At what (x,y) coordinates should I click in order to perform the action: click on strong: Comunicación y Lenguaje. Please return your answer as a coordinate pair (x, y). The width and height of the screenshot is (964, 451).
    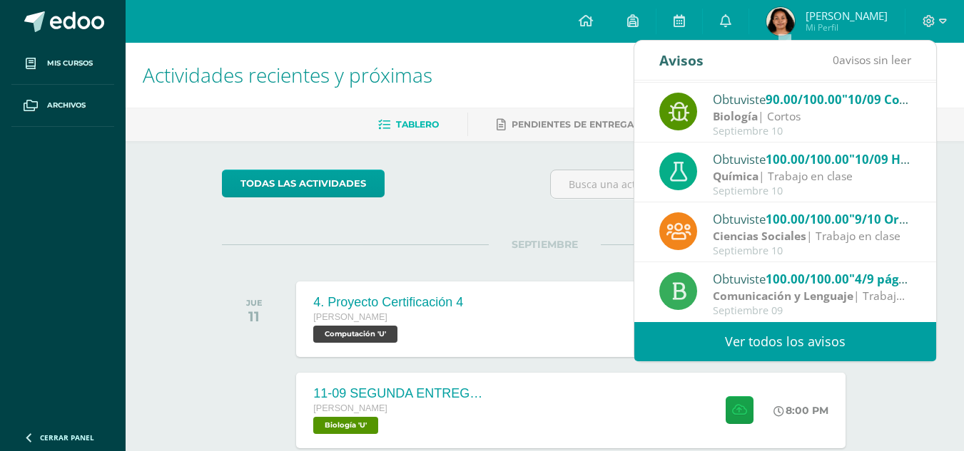
    Looking at the image, I should click on (782, 296).